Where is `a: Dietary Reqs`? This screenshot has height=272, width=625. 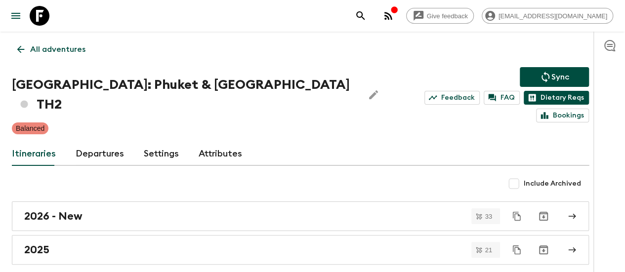 a: Dietary Reqs is located at coordinates (557, 98).